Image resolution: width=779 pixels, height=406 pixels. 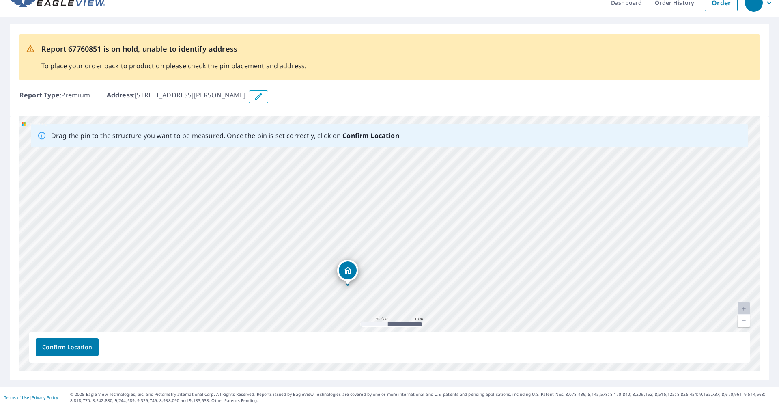 I want to click on button: Confirm Location, so click(x=67, y=347).